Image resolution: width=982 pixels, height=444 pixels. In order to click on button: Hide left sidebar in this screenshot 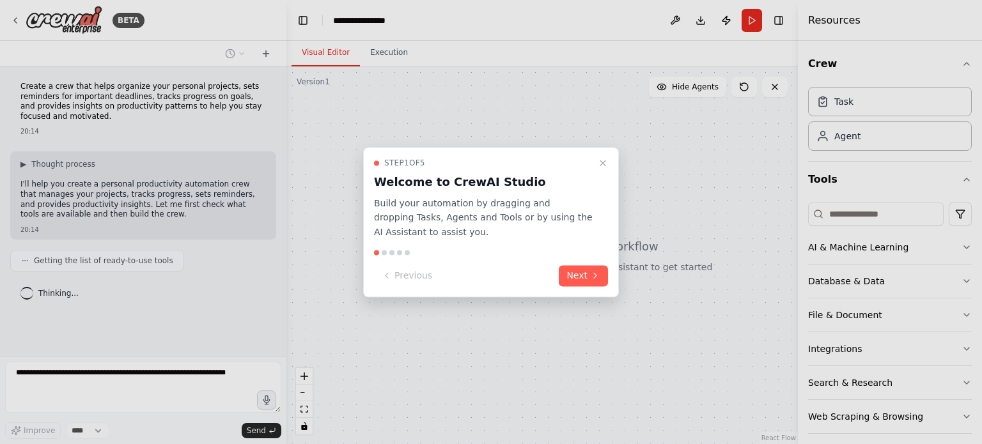, I will do `click(303, 20)`.